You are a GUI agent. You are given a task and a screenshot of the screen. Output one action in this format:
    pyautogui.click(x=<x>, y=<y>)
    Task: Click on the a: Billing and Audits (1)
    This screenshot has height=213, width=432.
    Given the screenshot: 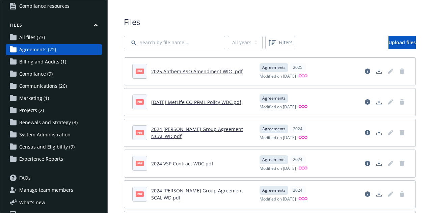 What is the action you would take?
    pyautogui.click(x=54, y=62)
    